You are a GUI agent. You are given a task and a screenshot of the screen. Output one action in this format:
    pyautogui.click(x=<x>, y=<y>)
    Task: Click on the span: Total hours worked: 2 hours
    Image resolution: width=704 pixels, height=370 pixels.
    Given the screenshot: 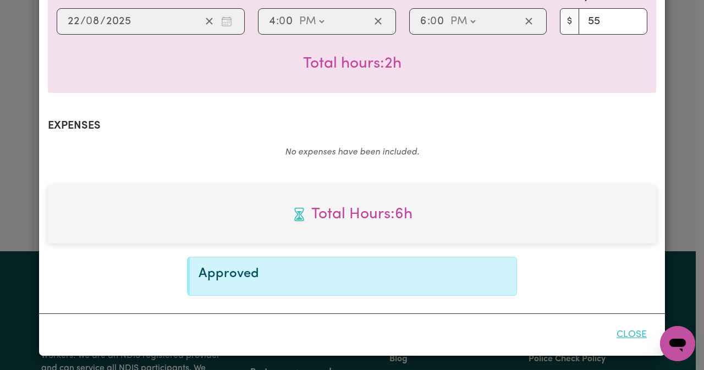 What is the action you would take?
    pyautogui.click(x=352, y=64)
    